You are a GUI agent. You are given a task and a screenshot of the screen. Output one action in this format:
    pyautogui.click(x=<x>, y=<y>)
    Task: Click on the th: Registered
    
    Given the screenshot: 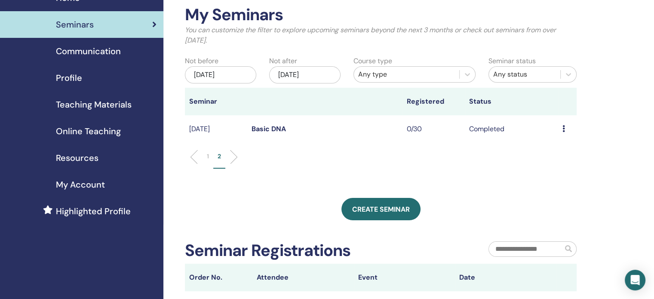 What is the action you would take?
    pyautogui.click(x=434, y=102)
    